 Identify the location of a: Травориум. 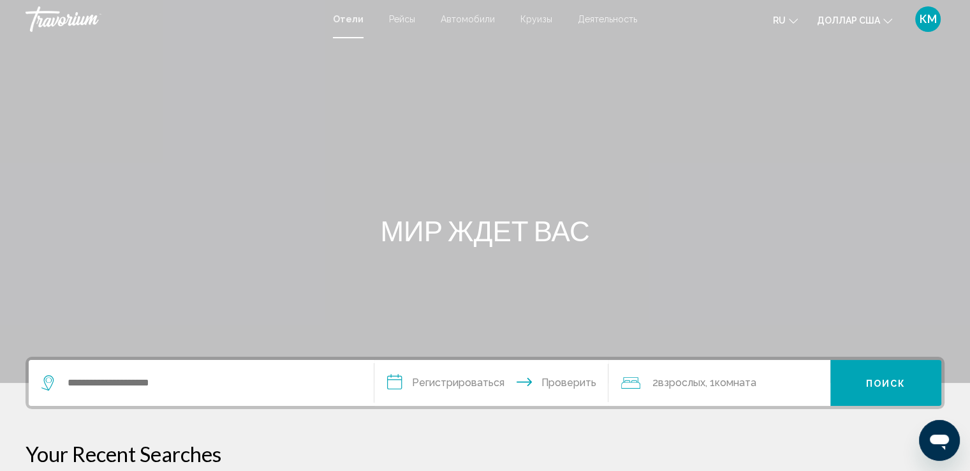
(173, 19).